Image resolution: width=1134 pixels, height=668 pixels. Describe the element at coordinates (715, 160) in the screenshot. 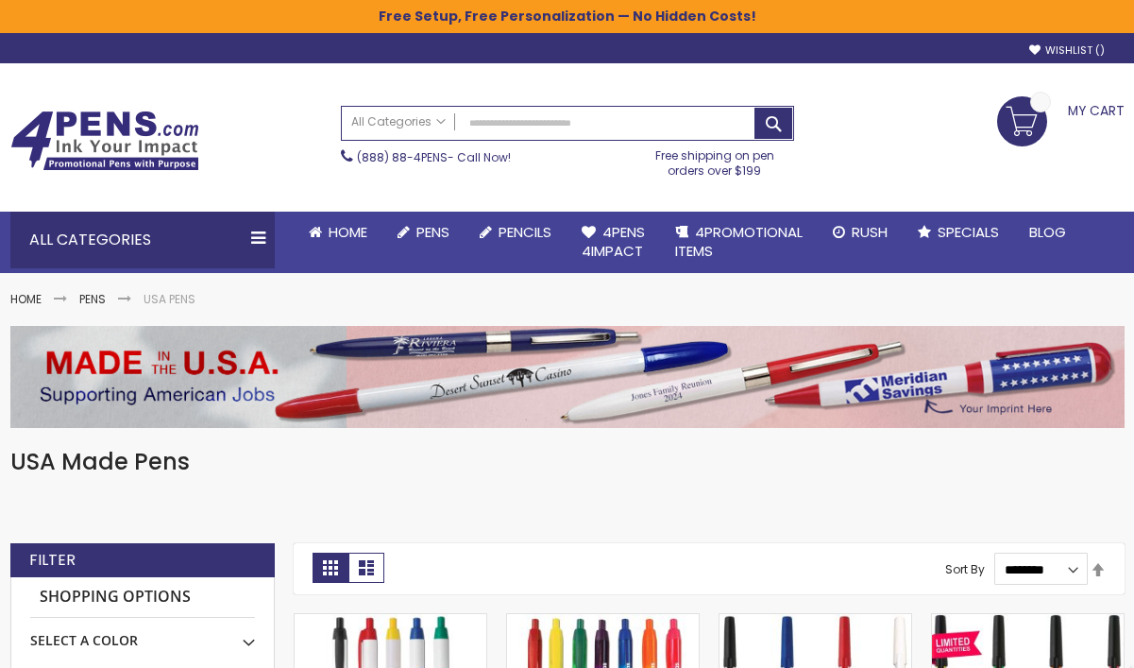

I see `div: Free shipping on pen orders over $199` at that location.